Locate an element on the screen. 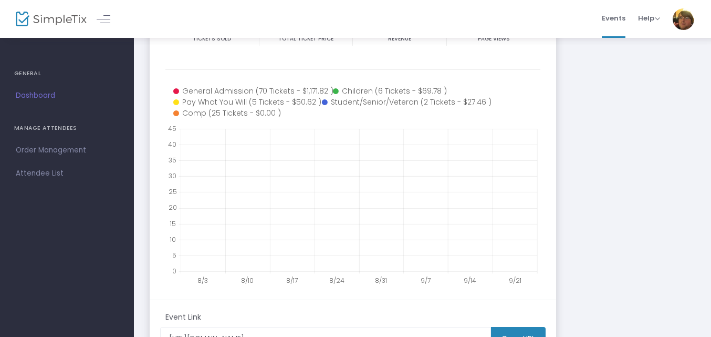 The image size is (711, 337). text: 9/14 is located at coordinates (471, 280).